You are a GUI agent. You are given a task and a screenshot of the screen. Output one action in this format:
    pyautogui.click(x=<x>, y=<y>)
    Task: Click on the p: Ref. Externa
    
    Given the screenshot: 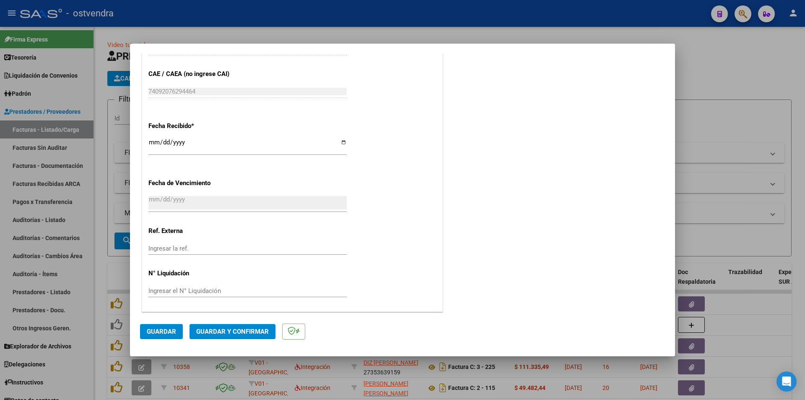 What is the action you would take?
    pyautogui.click(x=192, y=231)
    